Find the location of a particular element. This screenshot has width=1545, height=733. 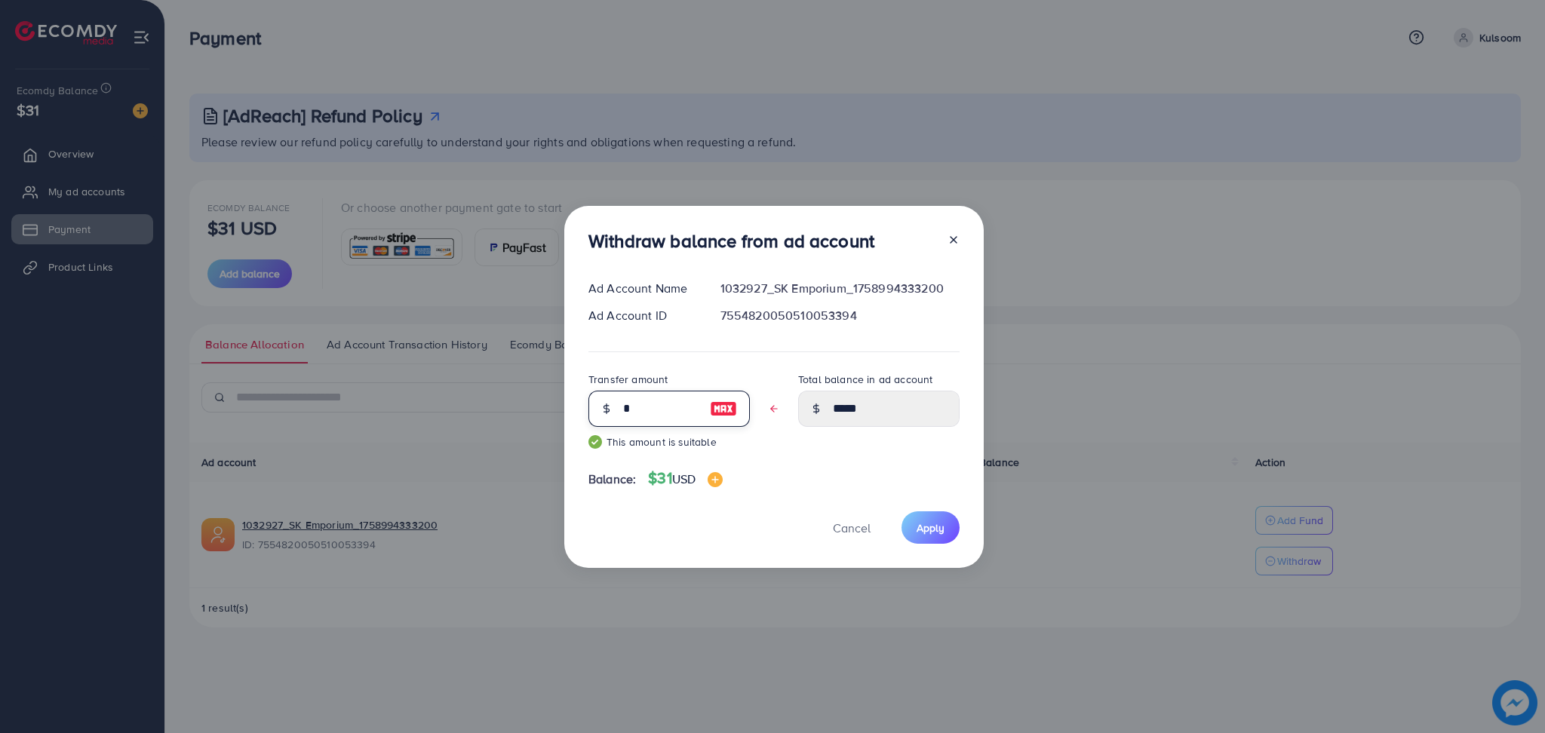

span: Balance: is located at coordinates (612, 479).